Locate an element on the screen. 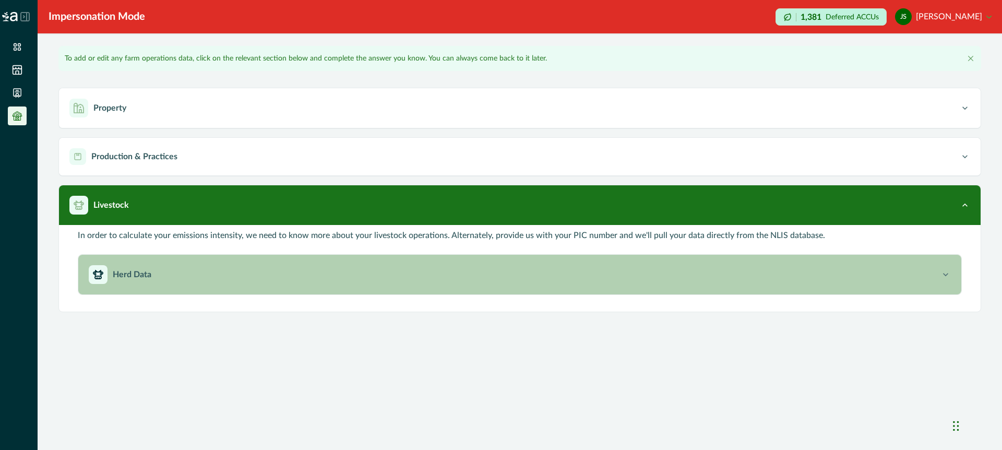 The image size is (1002, 450). div: Drag is located at coordinates (956, 426).